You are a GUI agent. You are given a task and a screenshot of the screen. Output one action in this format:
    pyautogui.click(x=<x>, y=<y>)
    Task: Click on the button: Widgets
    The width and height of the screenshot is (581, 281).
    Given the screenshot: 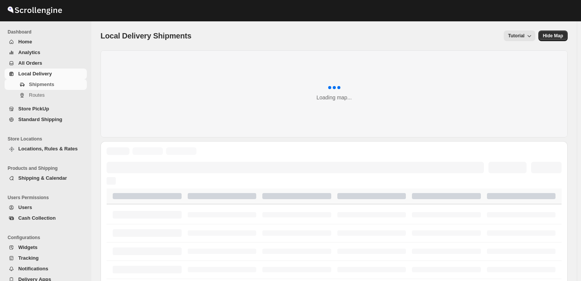 What is the action you would take?
    pyautogui.click(x=46, y=247)
    